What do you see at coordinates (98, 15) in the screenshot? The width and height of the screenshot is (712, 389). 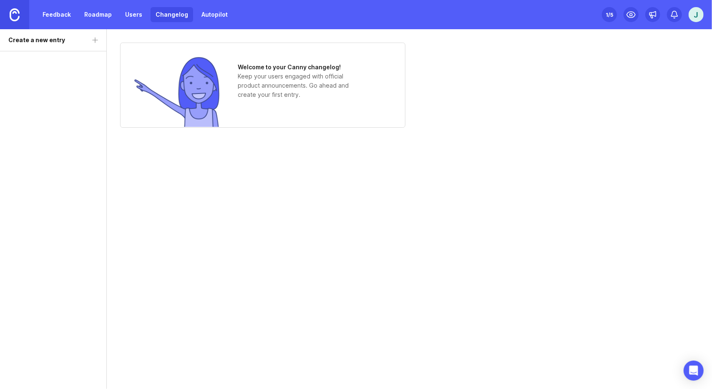 I see `a: Roadmap` at bounding box center [98, 15].